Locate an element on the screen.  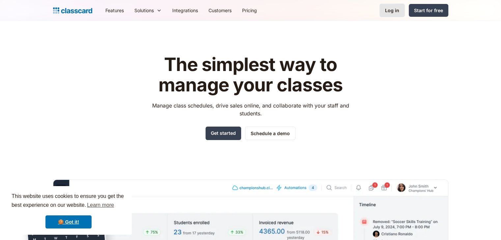
a: Get started is located at coordinates (223, 133).